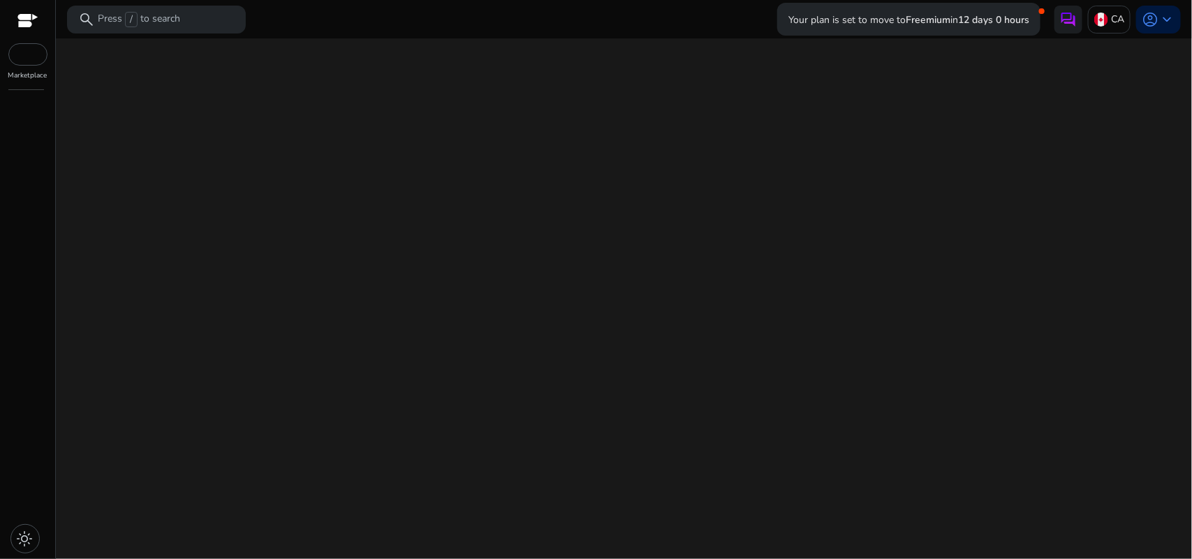 Image resolution: width=1192 pixels, height=559 pixels. Describe the element at coordinates (28, 75) in the screenshot. I see `p: Marketplace` at that location.